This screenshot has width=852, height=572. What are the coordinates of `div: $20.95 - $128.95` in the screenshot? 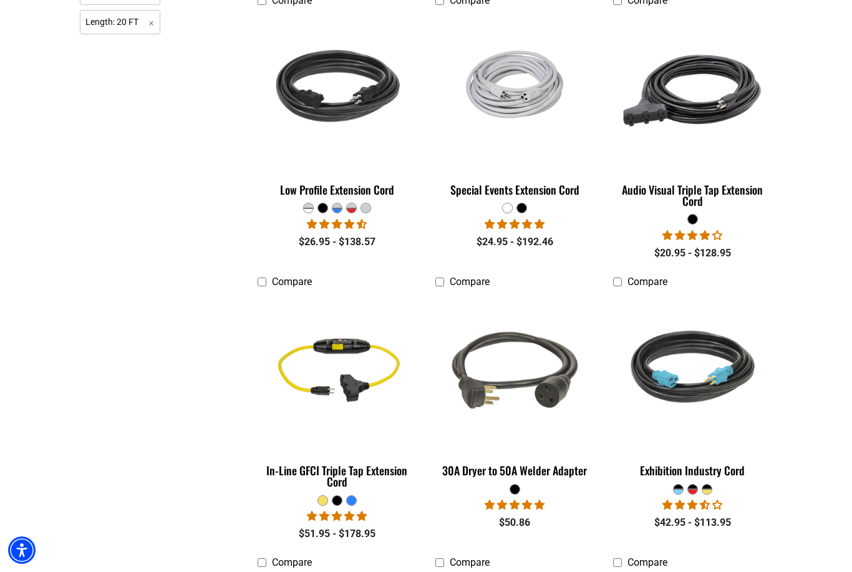 It's located at (693, 253).